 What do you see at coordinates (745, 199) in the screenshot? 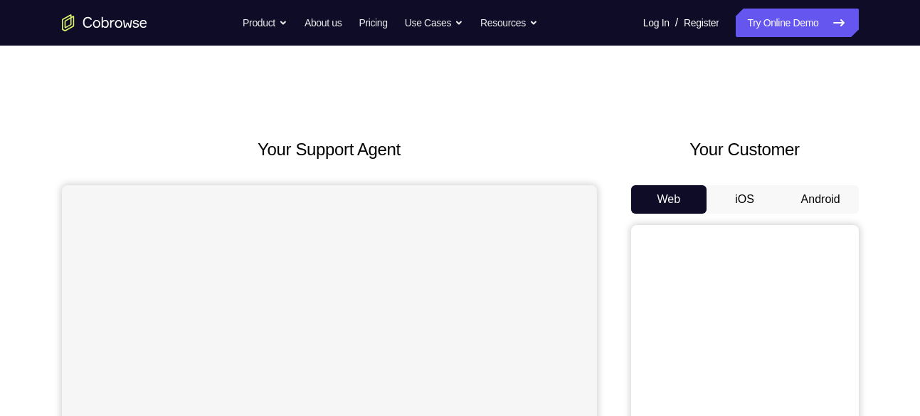
I see `button: iOS` at bounding box center [745, 199].